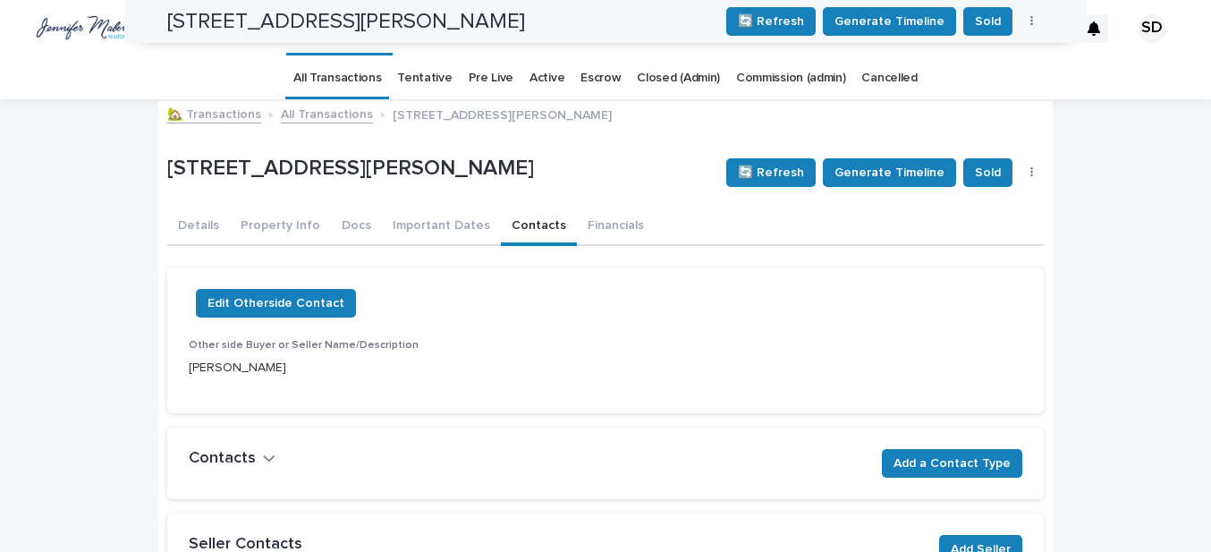  What do you see at coordinates (889, 173) in the screenshot?
I see `button: Generate Timeline` at bounding box center [889, 173].